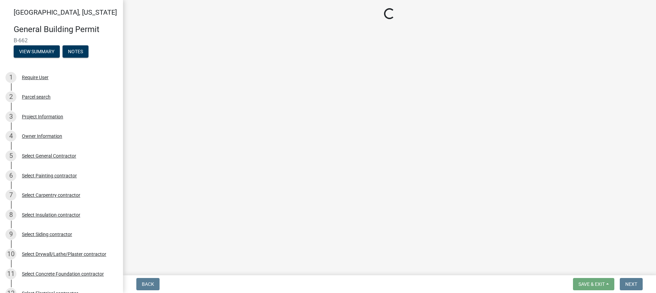  What do you see at coordinates (66, 29) in the screenshot?
I see `h4: General Building Permit` at bounding box center [66, 29].